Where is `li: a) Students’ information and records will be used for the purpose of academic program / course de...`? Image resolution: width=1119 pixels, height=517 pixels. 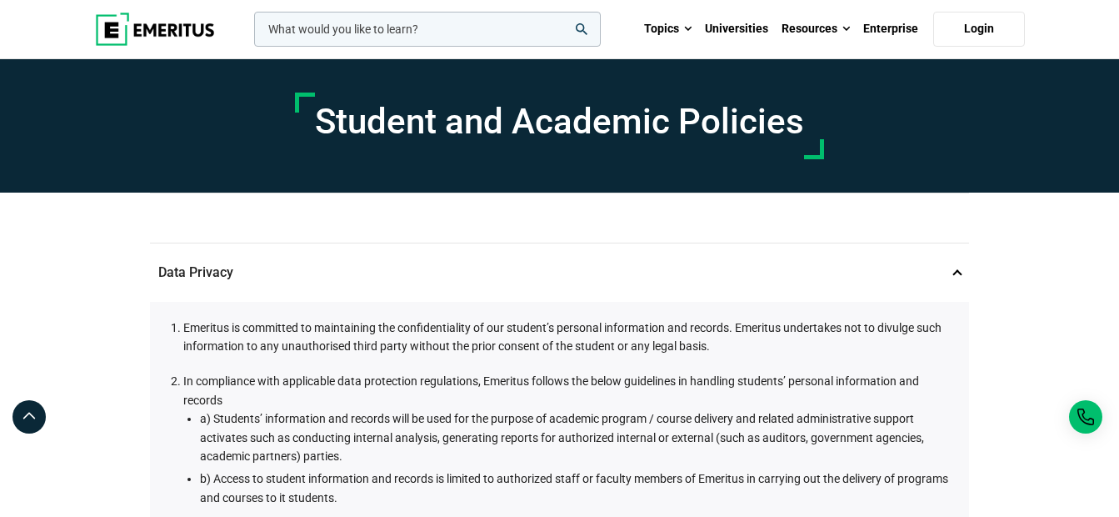 li: a) Students’ information and records will be used for the purpose of academic program / course de... is located at coordinates (576, 437).